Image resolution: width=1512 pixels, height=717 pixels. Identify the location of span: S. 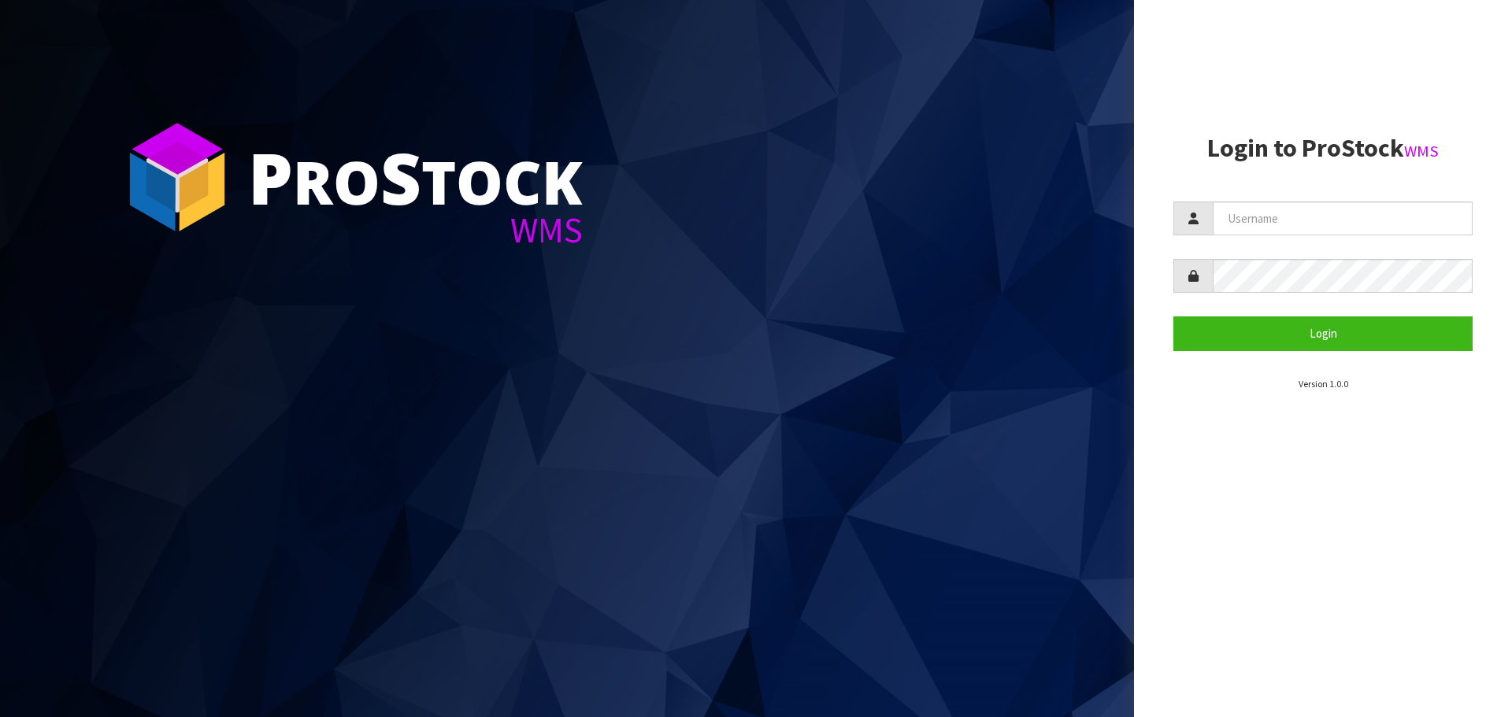
(401, 177).